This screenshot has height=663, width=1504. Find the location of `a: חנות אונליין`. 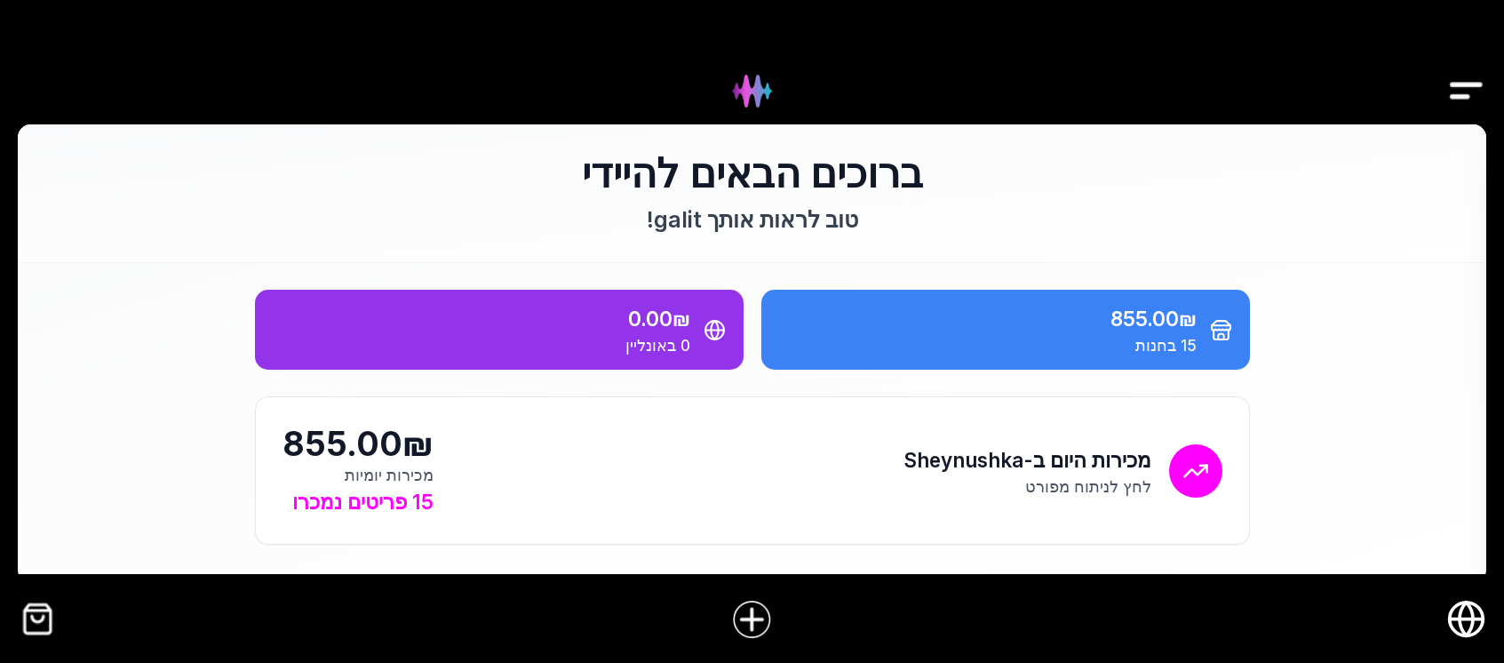

a: חנות אונליין is located at coordinates (1466, 619).